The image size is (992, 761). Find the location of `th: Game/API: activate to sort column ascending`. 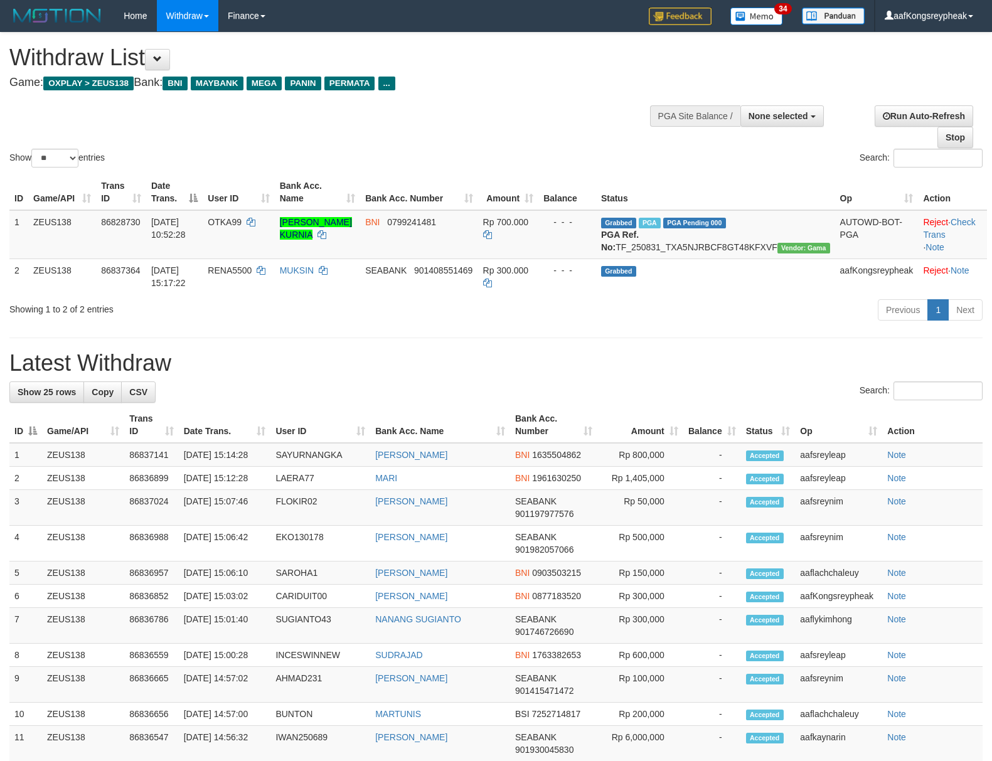

th: Game/API: activate to sort column ascending is located at coordinates (83, 425).